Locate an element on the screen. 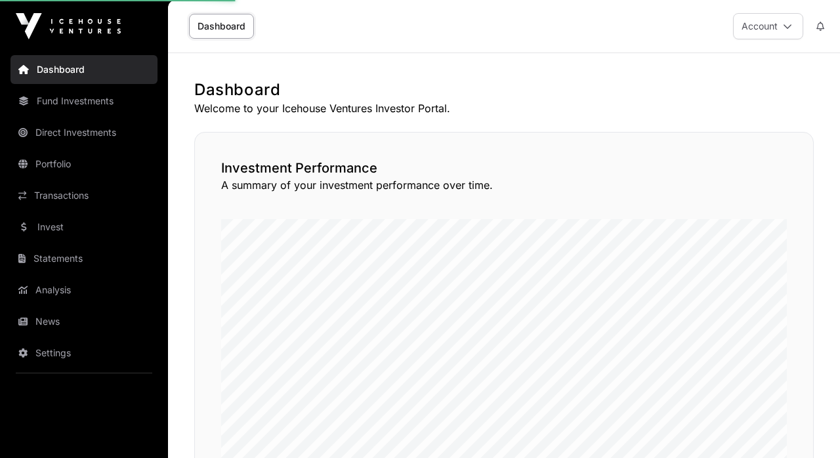 The width and height of the screenshot is (840, 458). button: Account is located at coordinates (768, 26).